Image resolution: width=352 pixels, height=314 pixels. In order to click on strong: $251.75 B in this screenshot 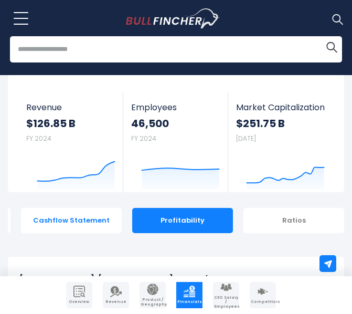, I will do `click(280, 123)`.